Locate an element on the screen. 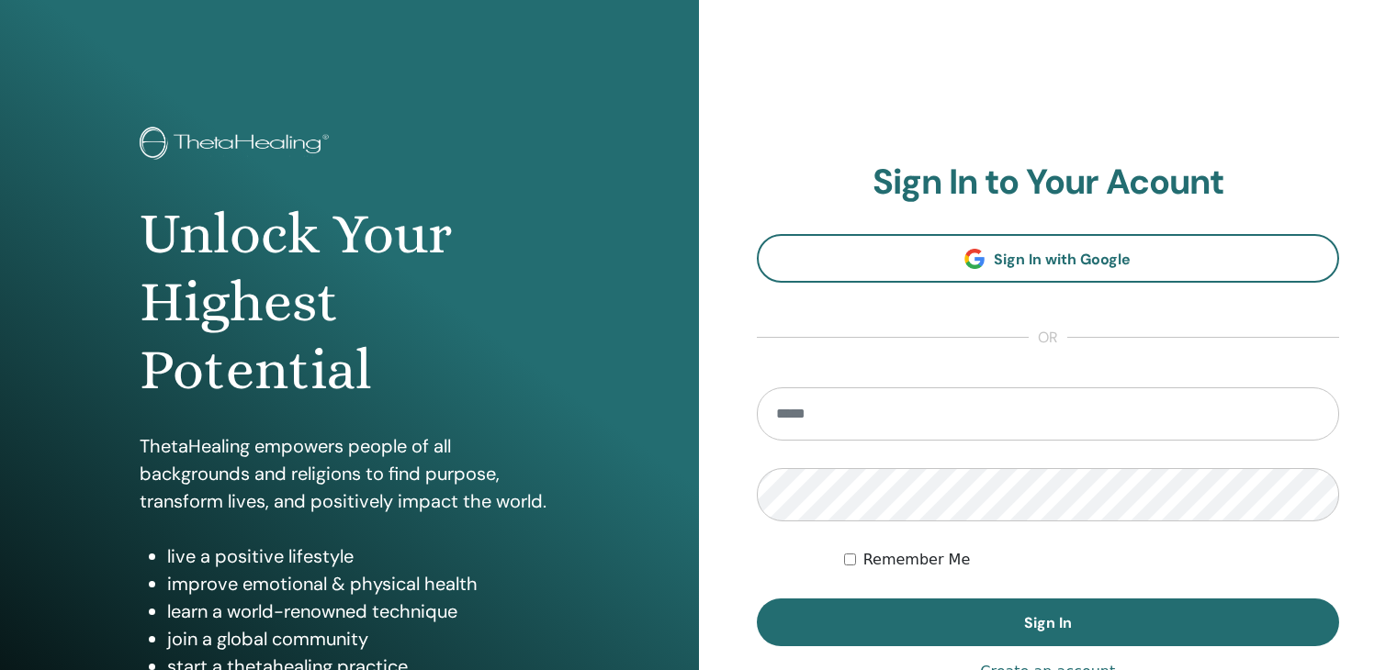 The width and height of the screenshot is (1397, 670). a: Sign In with Google is located at coordinates (1048, 258).